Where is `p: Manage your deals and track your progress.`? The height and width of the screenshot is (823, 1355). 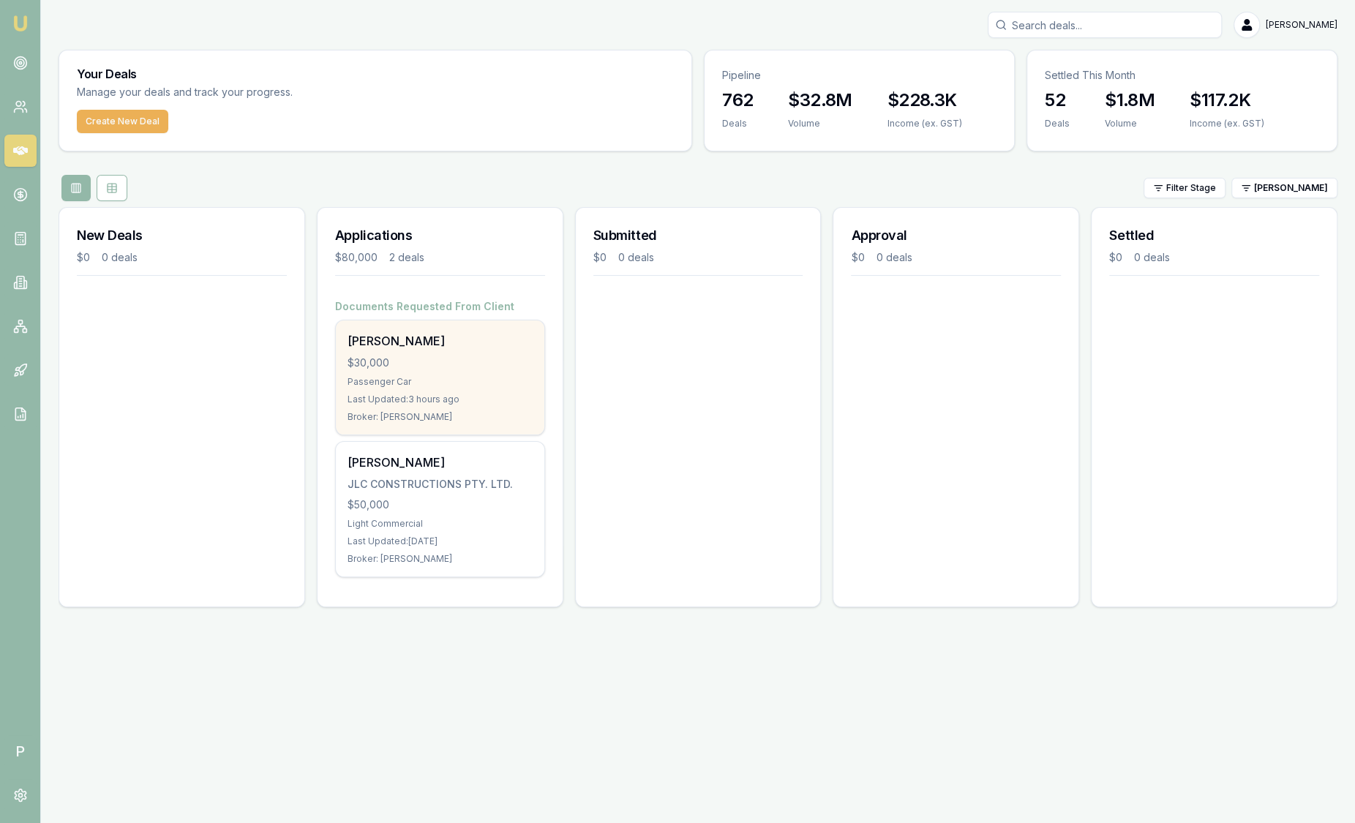 p: Manage your deals and track your progress. is located at coordinates (264, 92).